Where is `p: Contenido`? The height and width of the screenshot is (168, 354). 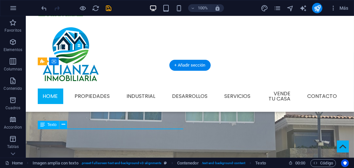
p: Contenido is located at coordinates (13, 88).